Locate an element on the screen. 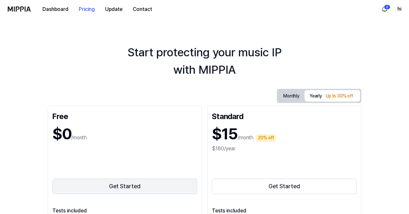 This screenshot has height=214, width=409. div: Free is located at coordinates (125, 115).